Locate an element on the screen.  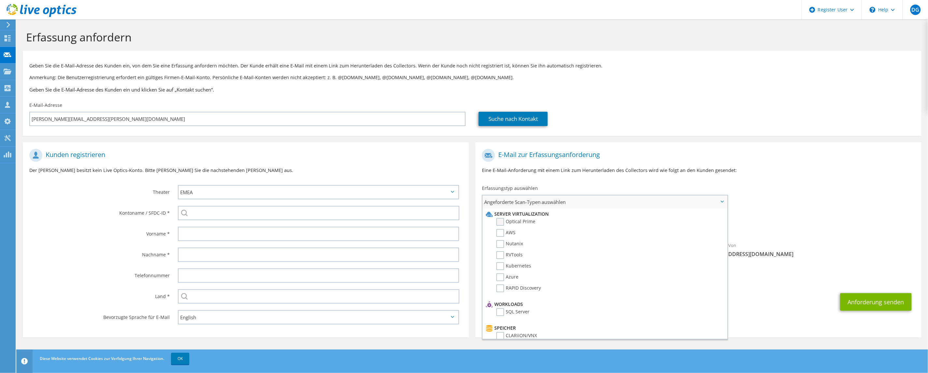
h1: E-Mail zur Erfassungsanforderung is located at coordinates (696, 155).